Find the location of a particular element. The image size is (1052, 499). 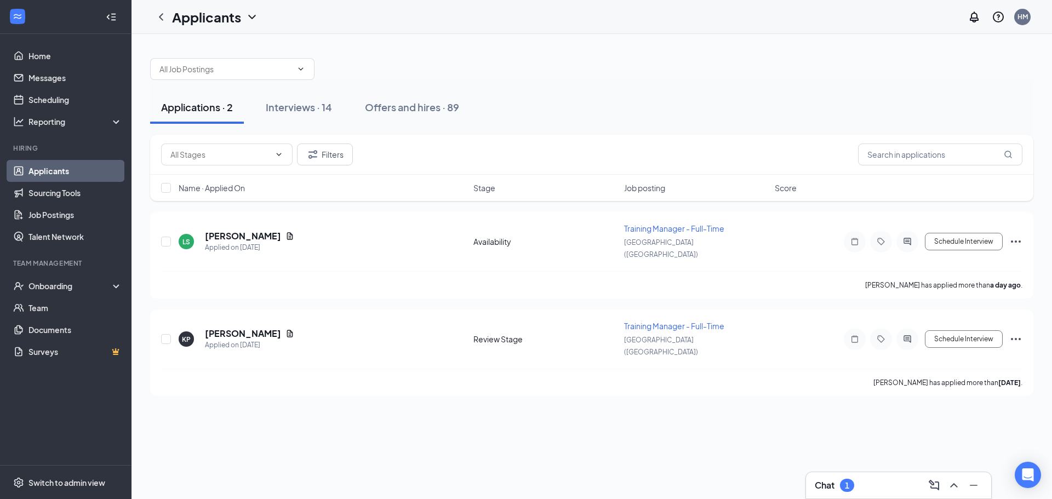

div: Reporting is located at coordinates (76, 122).